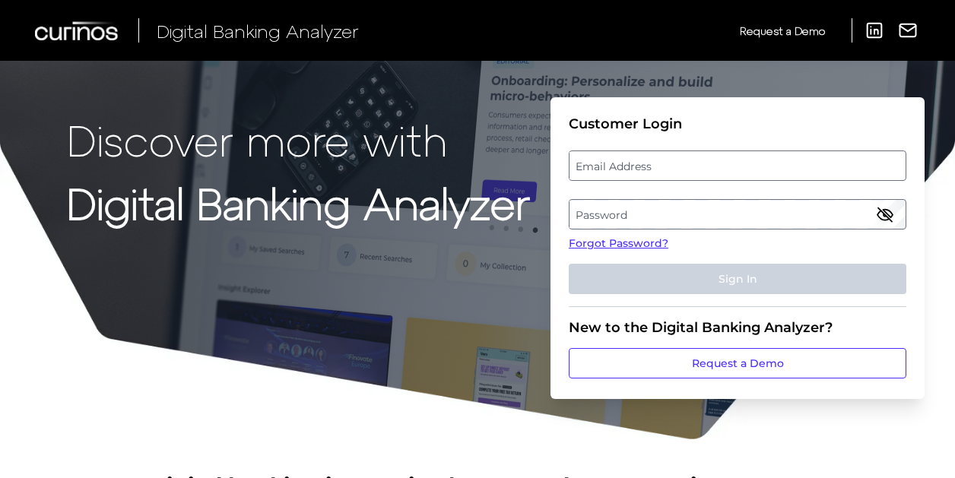  I want to click on img: Curinos, so click(78, 30).